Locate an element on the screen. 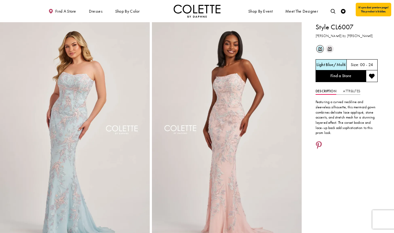  a: Check Wishlist is located at coordinates (343, 11).